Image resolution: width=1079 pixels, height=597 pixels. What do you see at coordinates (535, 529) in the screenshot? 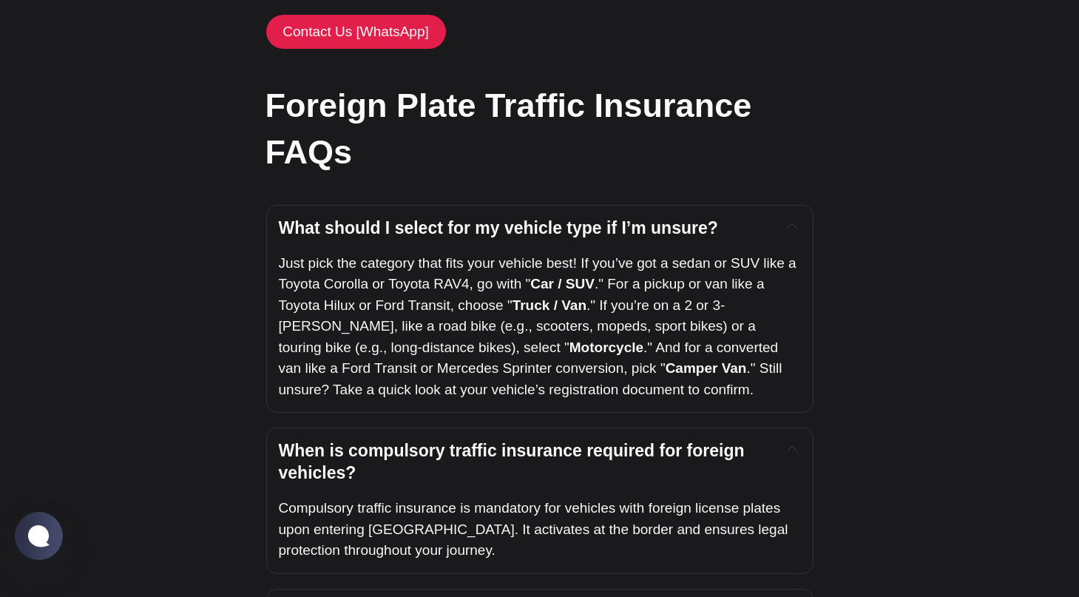
I see `span: Compulsory traffic insurance is mandatory for vehicles with foreign license plates upon entering ...` at bounding box center [535, 529].